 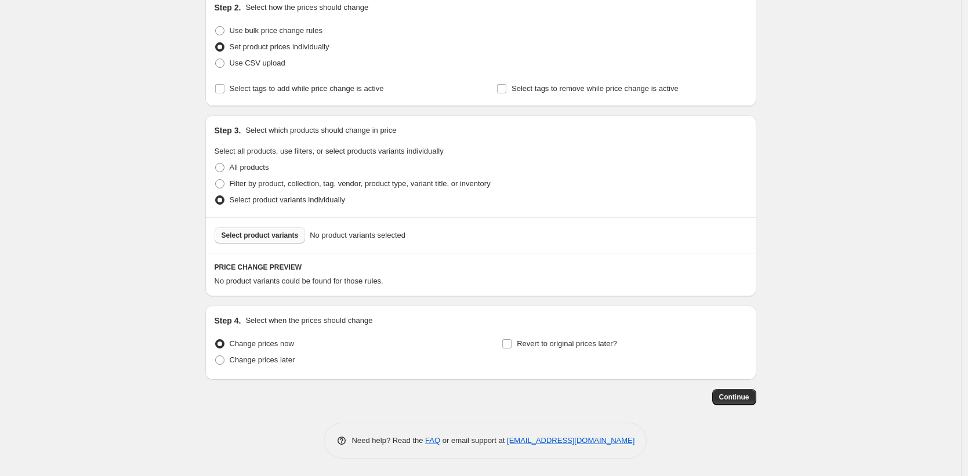 I want to click on h2: Step 4., so click(x=228, y=321).